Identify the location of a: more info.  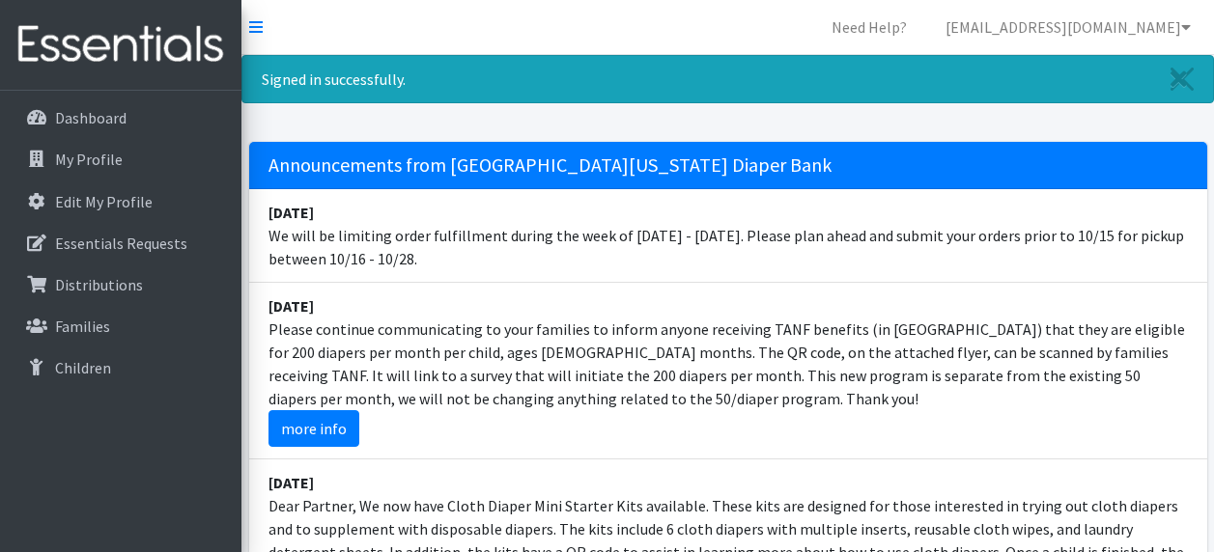
(314, 429).